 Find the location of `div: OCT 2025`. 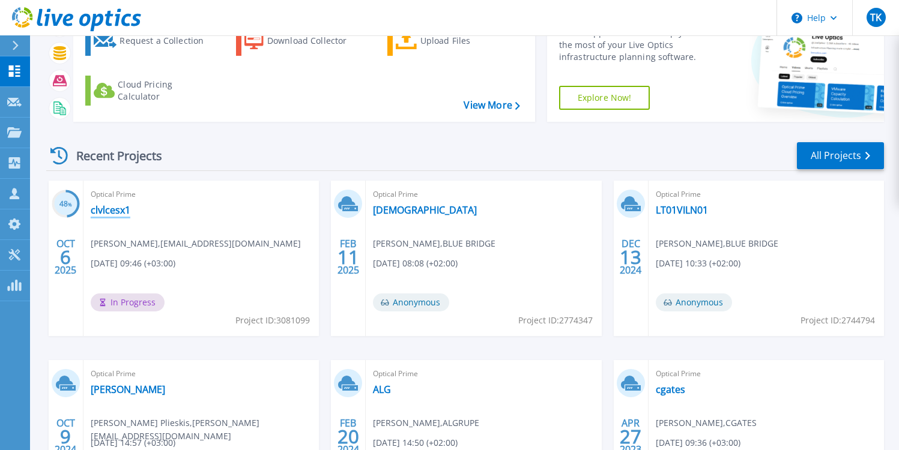

div: OCT 2025 is located at coordinates (65, 257).